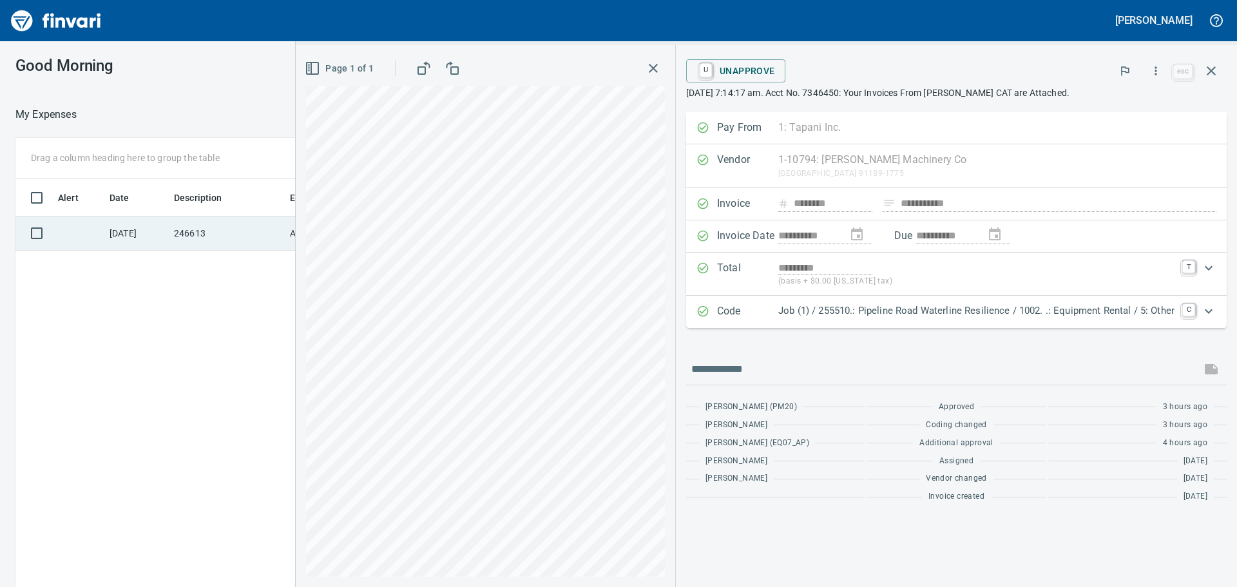  Describe the element at coordinates (736, 71) in the screenshot. I see `span: Unapprove` at that location.